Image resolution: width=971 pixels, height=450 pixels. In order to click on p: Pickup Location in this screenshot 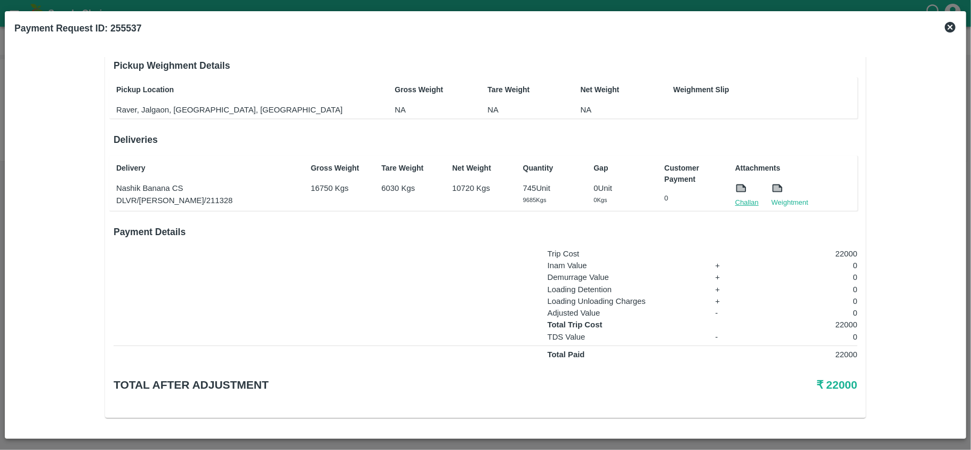, I will do `click(238, 90)`.